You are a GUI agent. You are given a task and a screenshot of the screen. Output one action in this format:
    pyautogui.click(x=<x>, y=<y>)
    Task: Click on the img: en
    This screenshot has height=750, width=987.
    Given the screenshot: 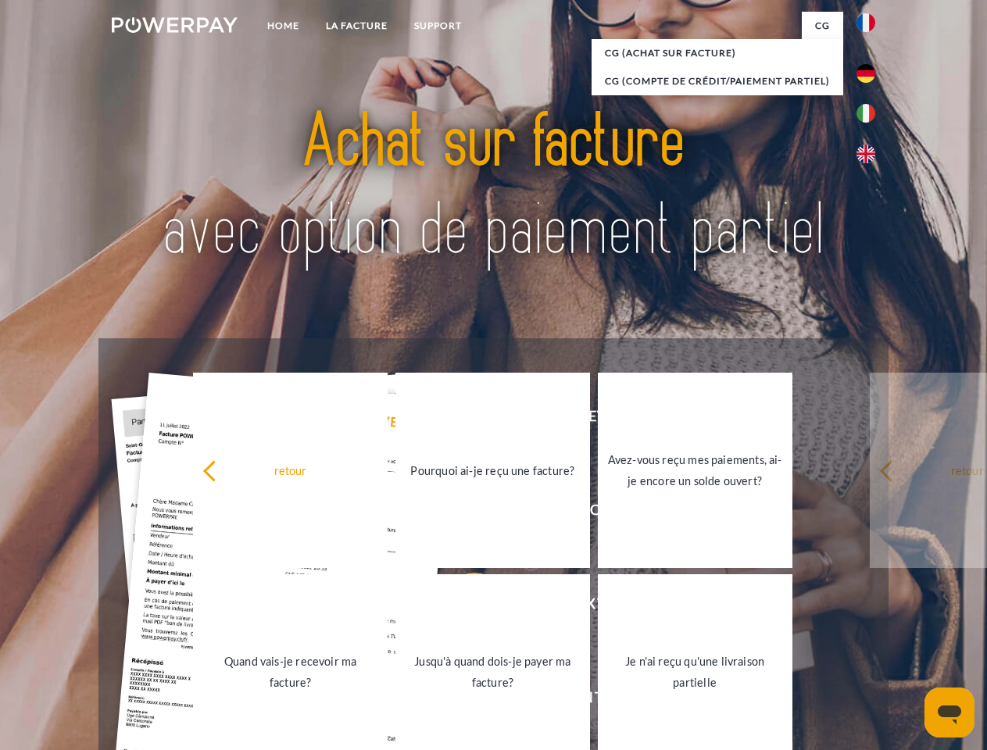 What is the action you would take?
    pyautogui.click(x=866, y=154)
    